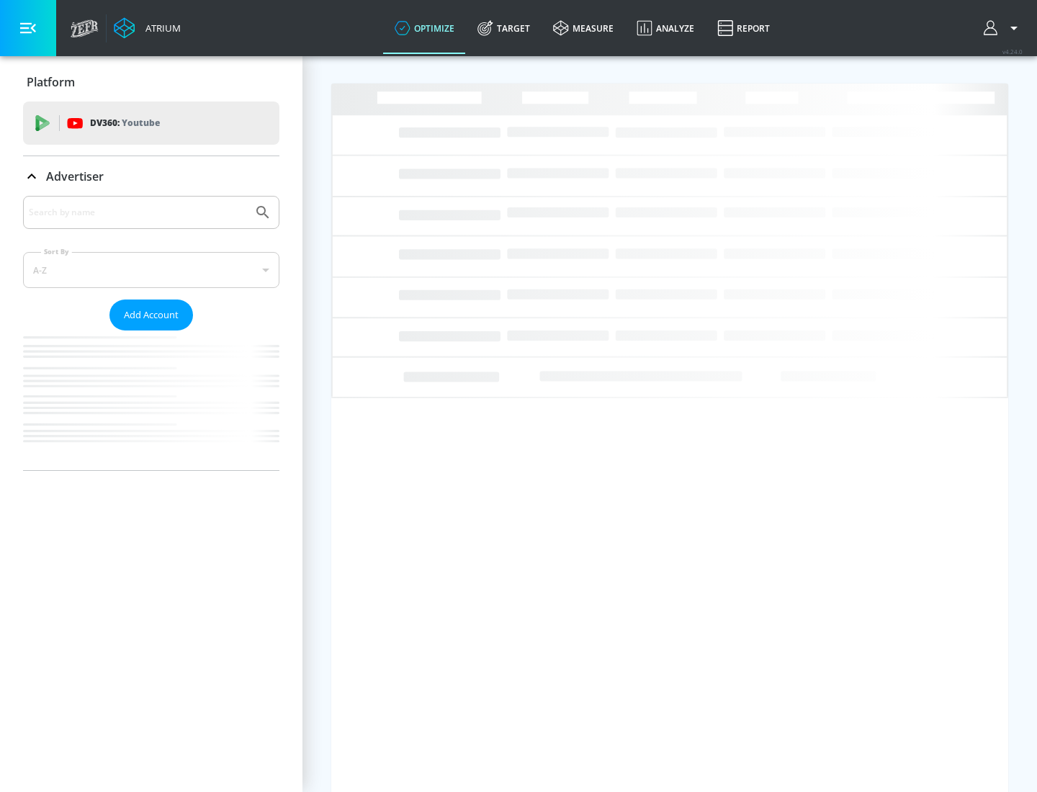 The height and width of the screenshot is (792, 1037). Describe the element at coordinates (151, 315) in the screenshot. I see `button: Add Account` at that location.